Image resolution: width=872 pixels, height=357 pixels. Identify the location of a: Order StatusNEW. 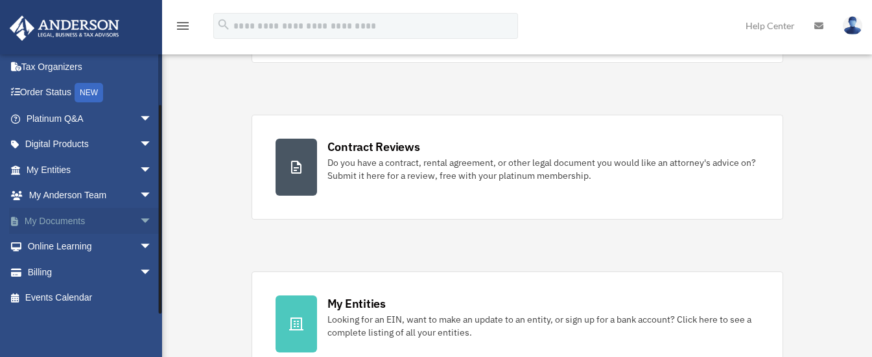
(90, 93).